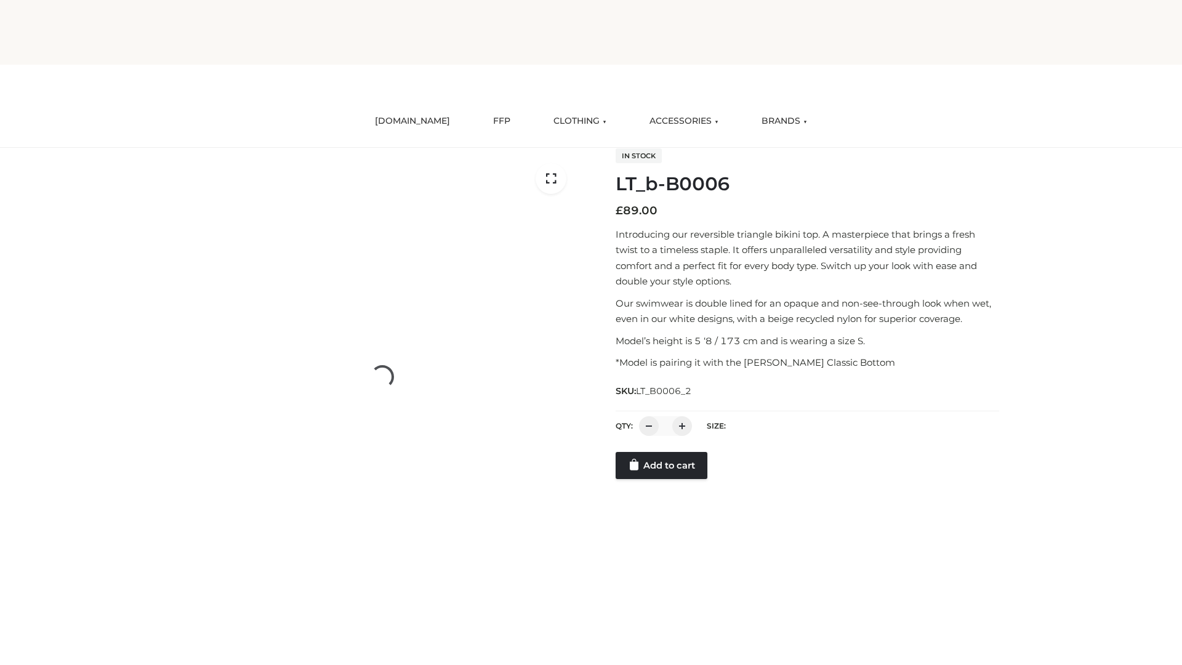 The image size is (1182, 665). What do you see at coordinates (654, 391) in the screenshot?
I see `span: SKU:` at bounding box center [654, 391].